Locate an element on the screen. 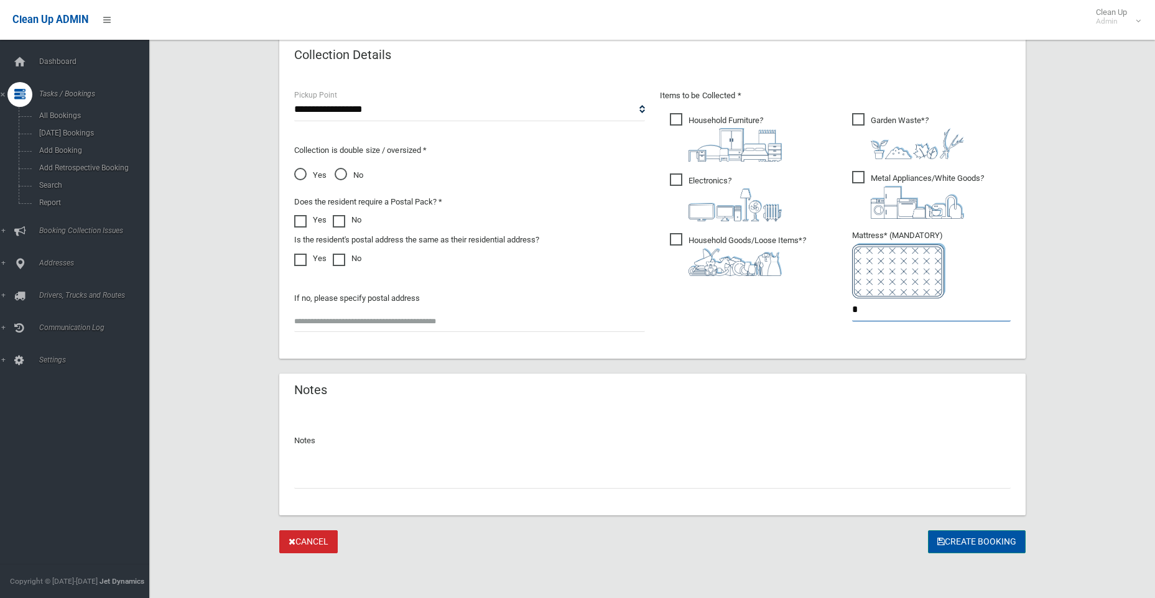  img: 36c1b0289cb1767239cdd3de9e694f19.png is located at coordinates (917, 202).